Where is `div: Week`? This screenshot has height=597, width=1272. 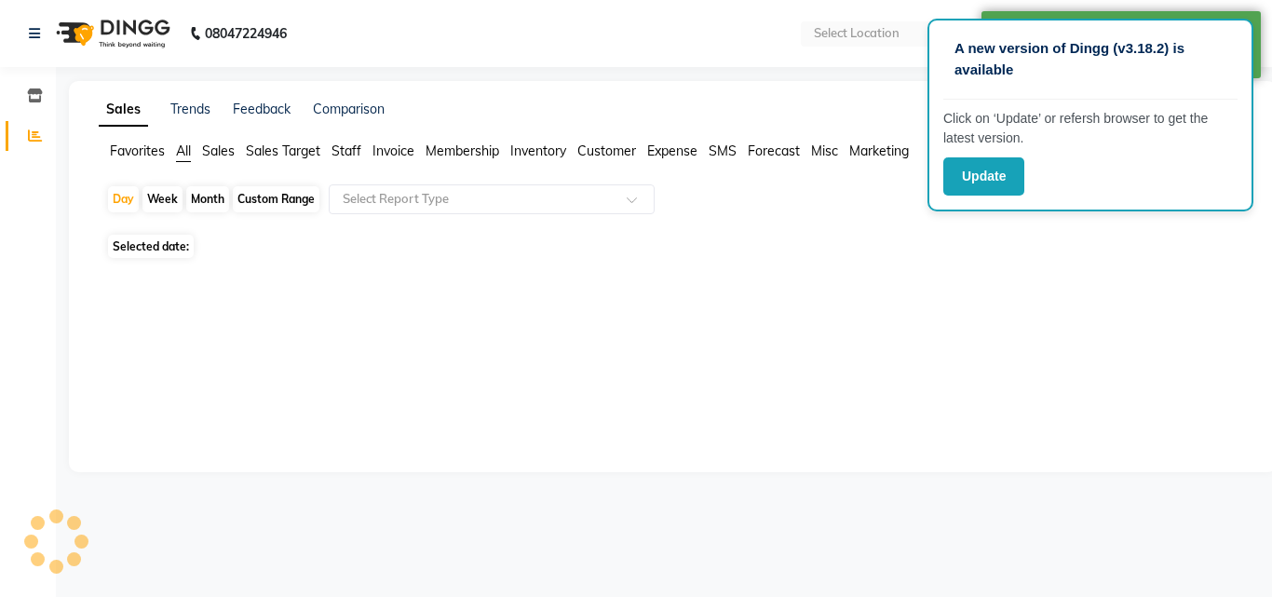 div: Week is located at coordinates (162, 199).